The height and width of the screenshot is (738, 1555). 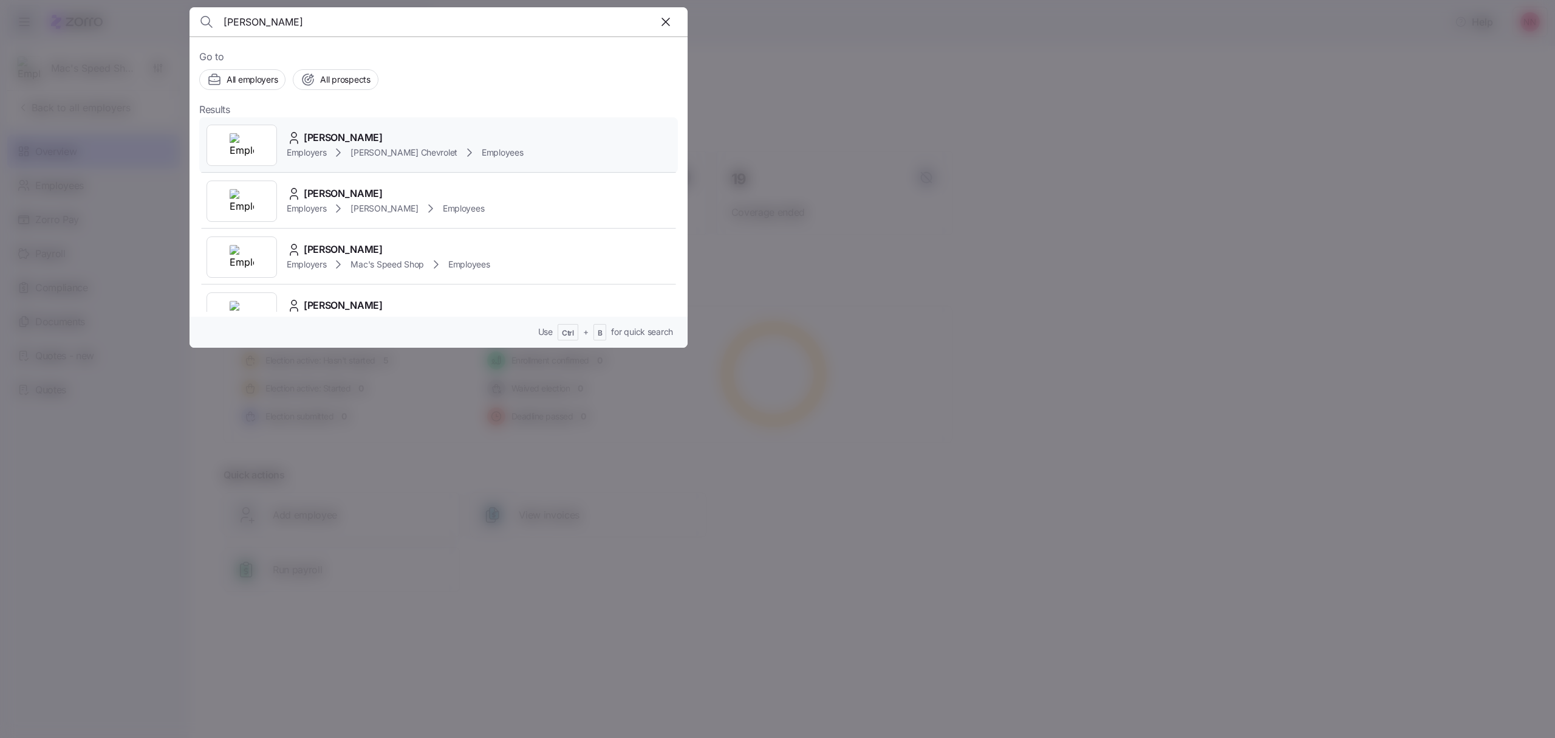 What do you see at coordinates (568, 333) in the screenshot?
I see `span: Ctrl` at bounding box center [568, 333].